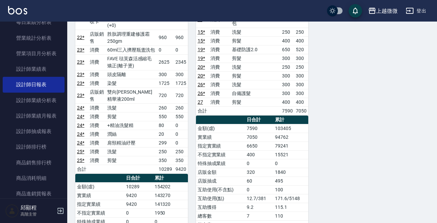 This screenshot has width=437, height=223. I want to click on td: 7590, so click(259, 128).